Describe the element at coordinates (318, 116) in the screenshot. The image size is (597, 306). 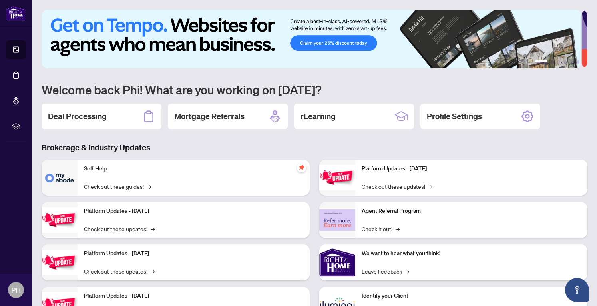
I see `h2: rLearning` at that location.